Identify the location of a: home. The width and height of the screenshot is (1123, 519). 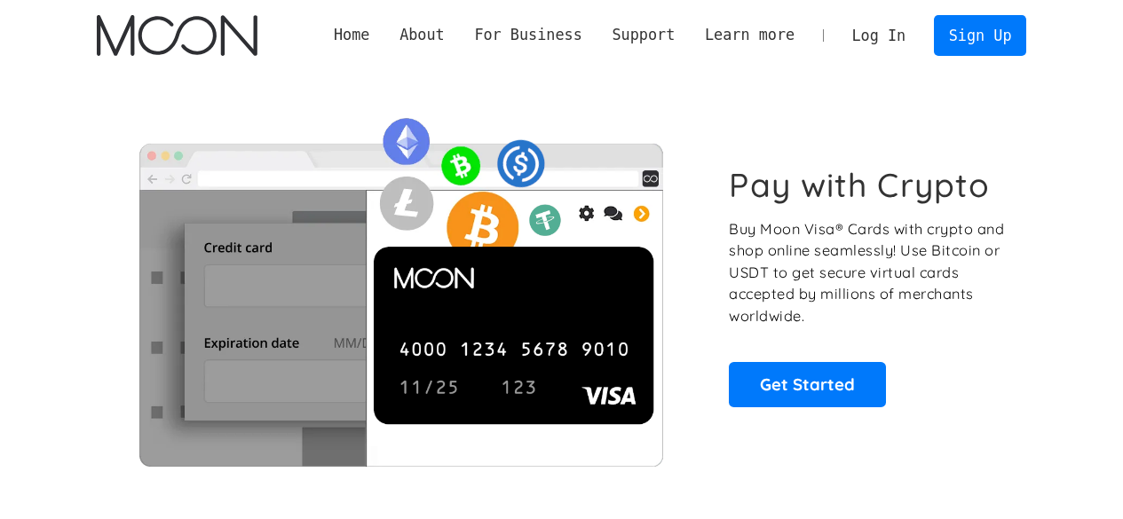
(177, 35).